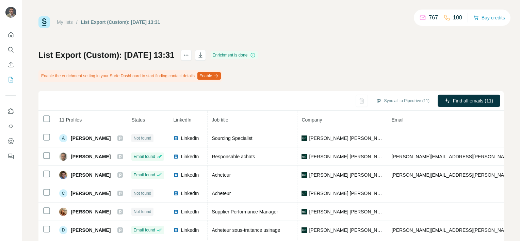  What do you see at coordinates (11, 111) in the screenshot?
I see `button: Use Surfe on LinkedIn` at bounding box center [11, 111].